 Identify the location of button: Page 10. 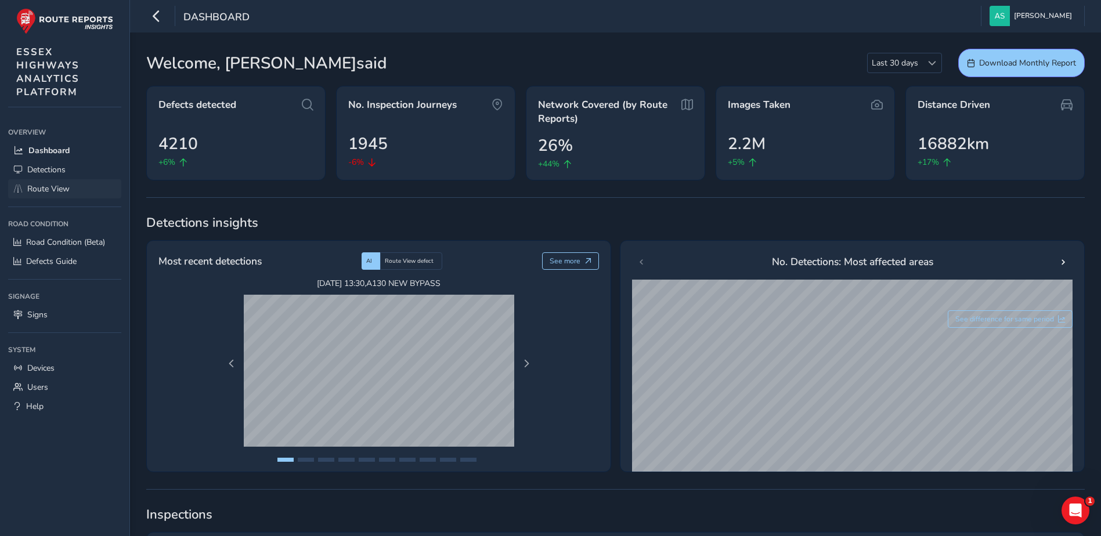
(468, 460).